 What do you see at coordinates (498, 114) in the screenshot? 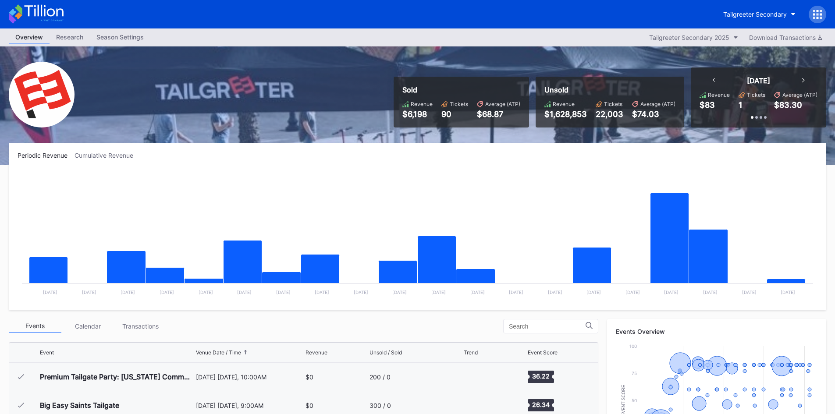
I see `div: $68.87` at bounding box center [498, 114].